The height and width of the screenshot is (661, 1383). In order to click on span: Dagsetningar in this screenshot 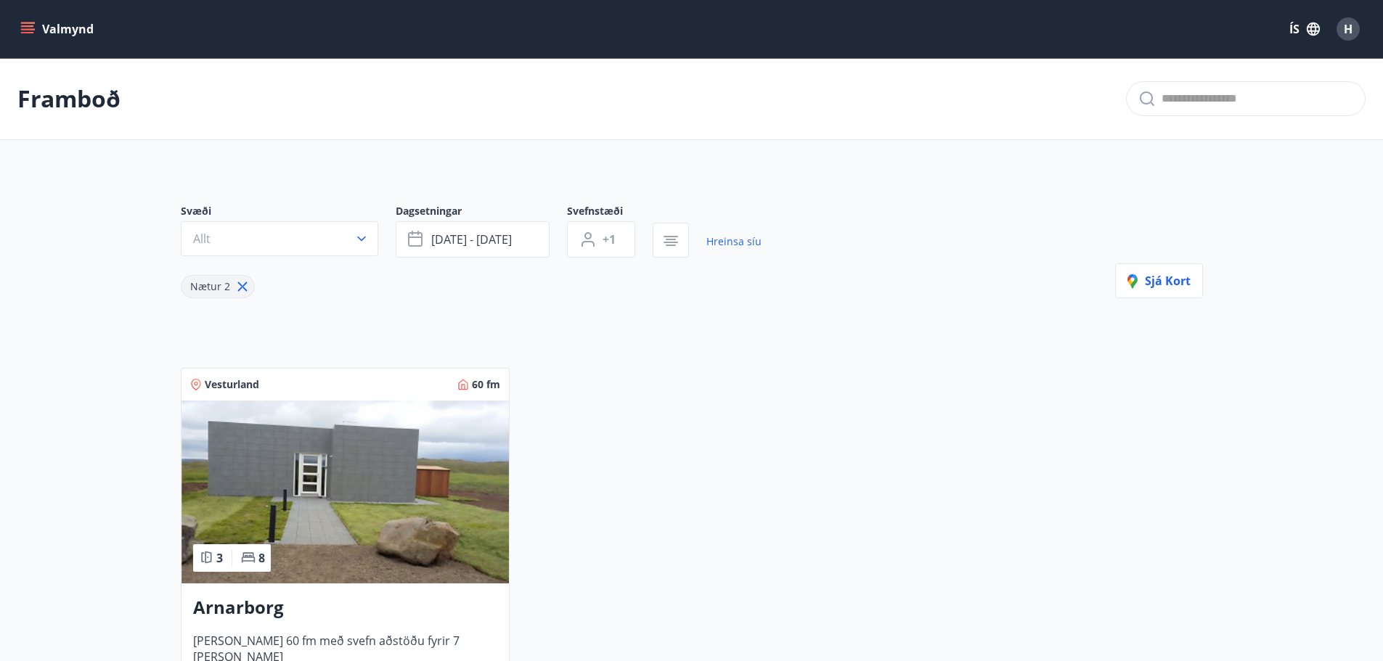, I will do `click(481, 213)`.